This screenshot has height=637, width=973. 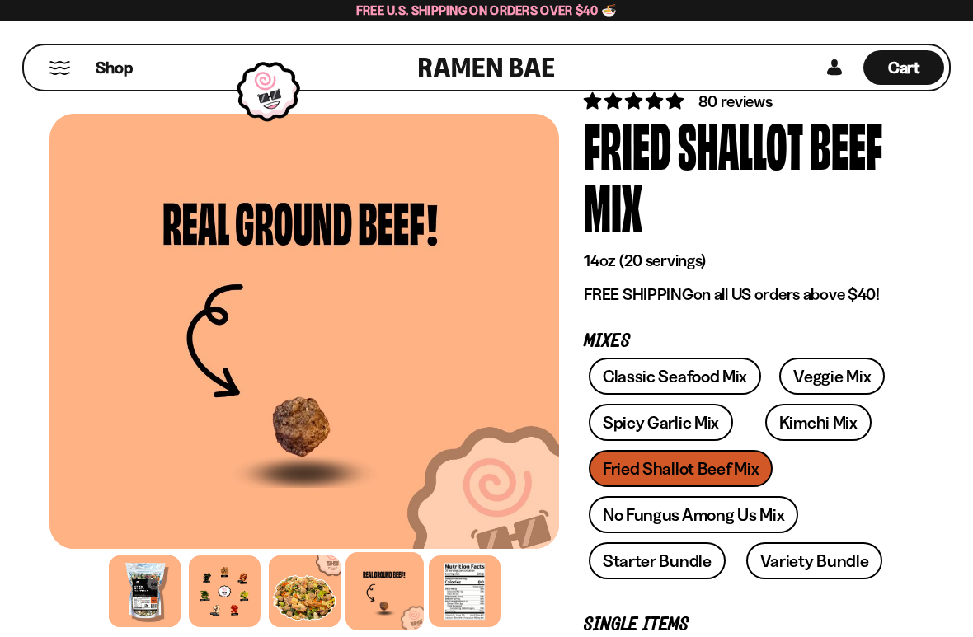 What do you see at coordinates (59, 68) in the screenshot?
I see `button: Mobile Menu Trigger` at bounding box center [59, 68].